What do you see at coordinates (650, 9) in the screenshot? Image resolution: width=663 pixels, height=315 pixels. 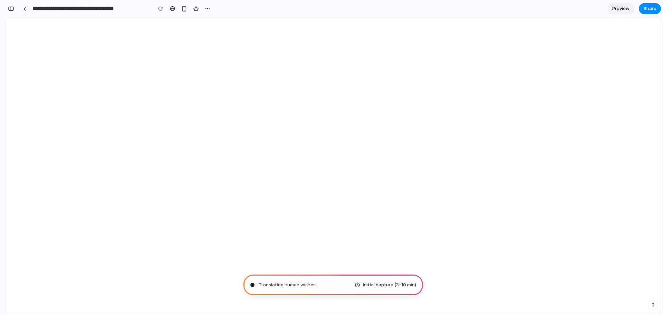 I see `button: Share` at bounding box center [650, 9].